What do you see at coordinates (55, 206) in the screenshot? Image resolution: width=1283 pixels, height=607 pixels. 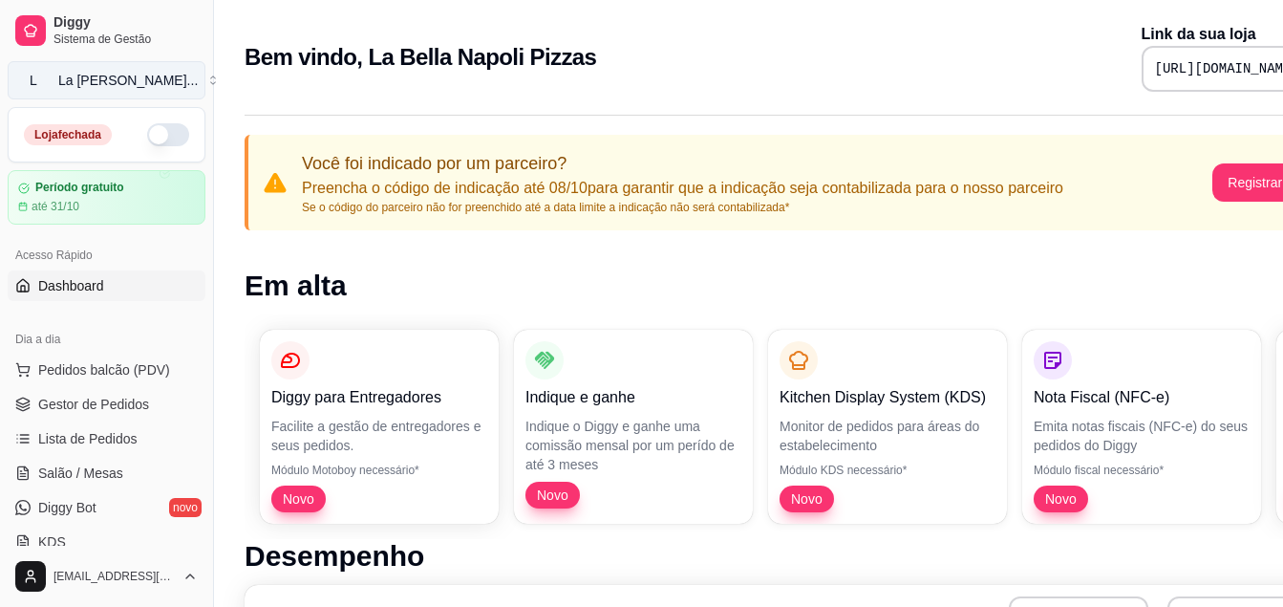 I see `article: até 31/10` at bounding box center [55, 206].